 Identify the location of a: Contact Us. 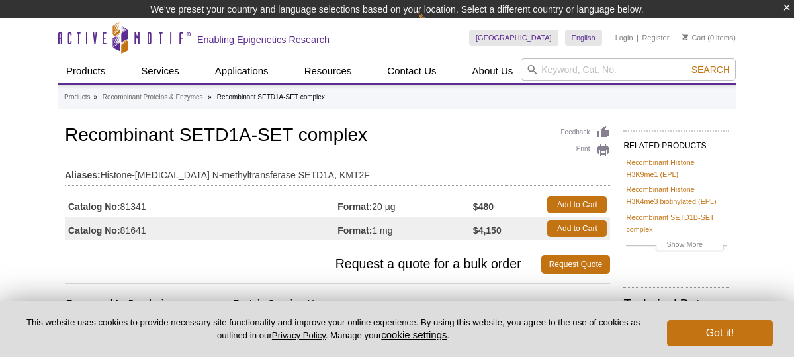
(412, 71).